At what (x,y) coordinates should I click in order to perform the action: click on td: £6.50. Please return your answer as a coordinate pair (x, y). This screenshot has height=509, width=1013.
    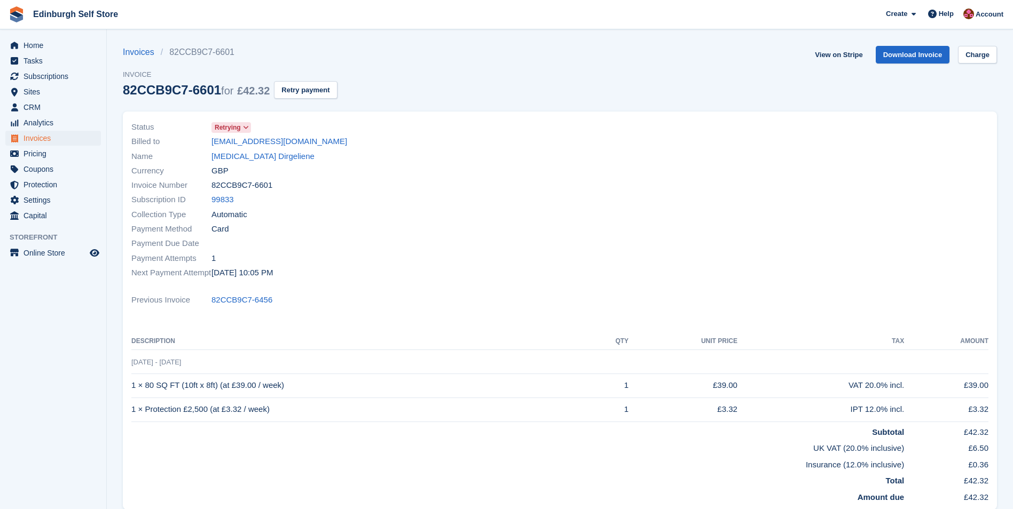
    Looking at the image, I should click on (946, 446).